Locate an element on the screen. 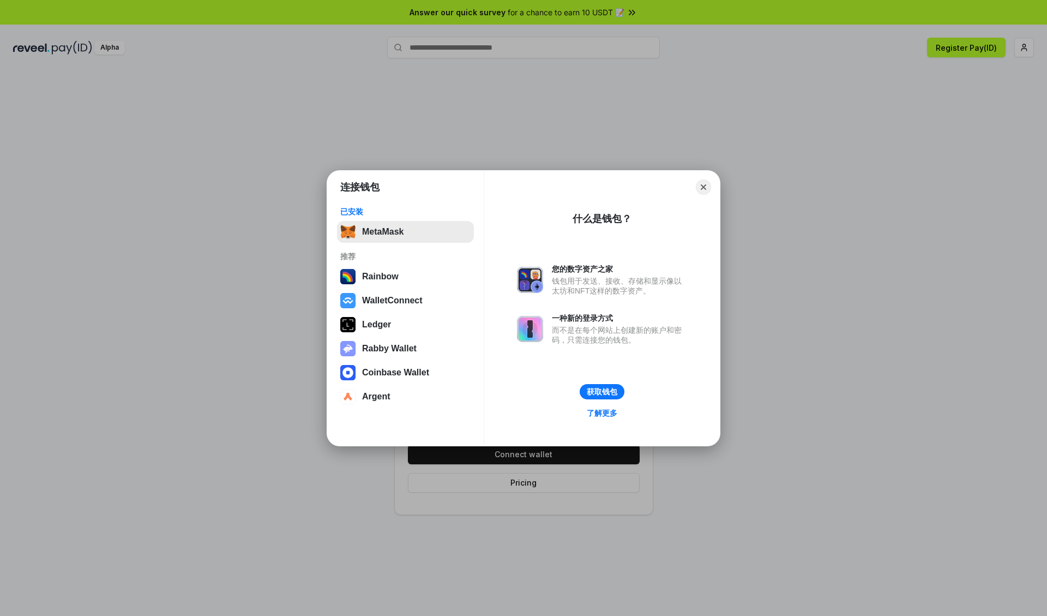 Image resolution: width=1047 pixels, height=616 pixels. button: Ledger is located at coordinates (405, 324).